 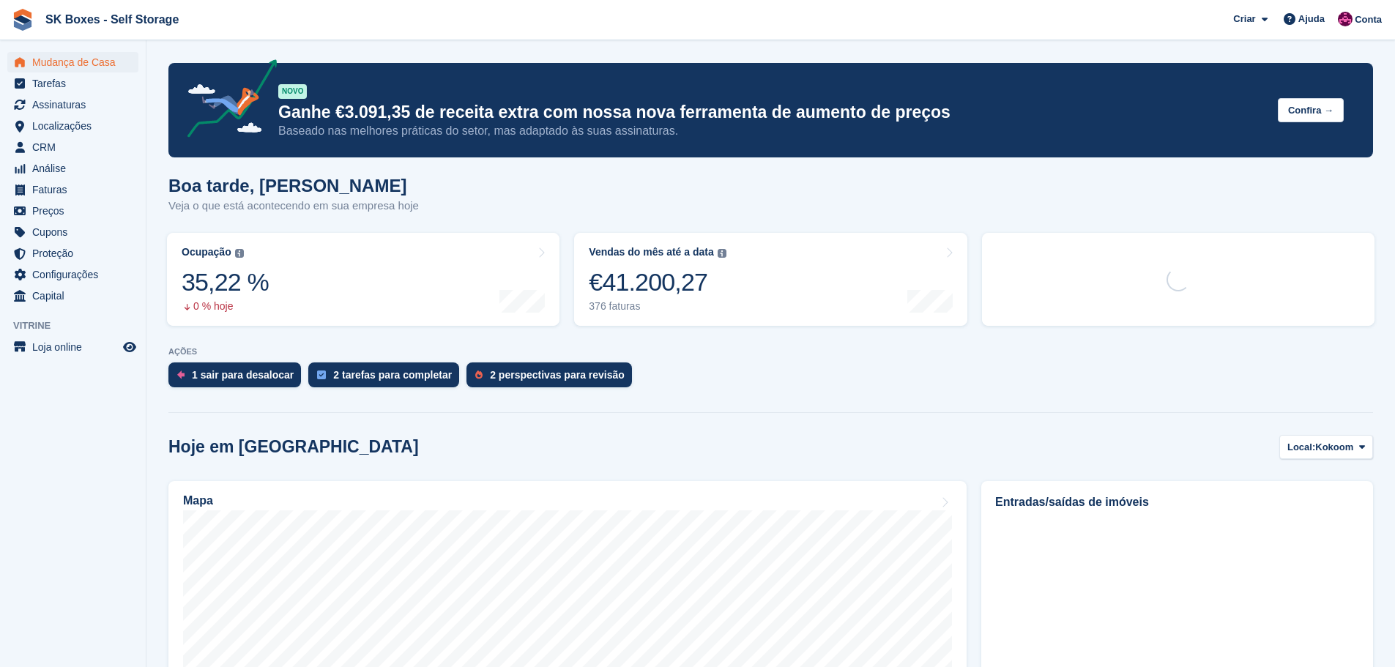 What do you see at coordinates (76, 168) in the screenshot?
I see `span: Análise` at bounding box center [76, 168].